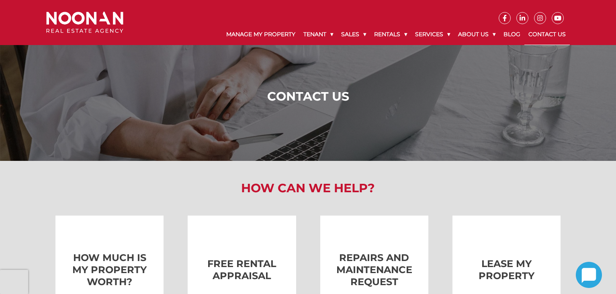  I want to click on h2: How Can We Help?, so click(308, 188).